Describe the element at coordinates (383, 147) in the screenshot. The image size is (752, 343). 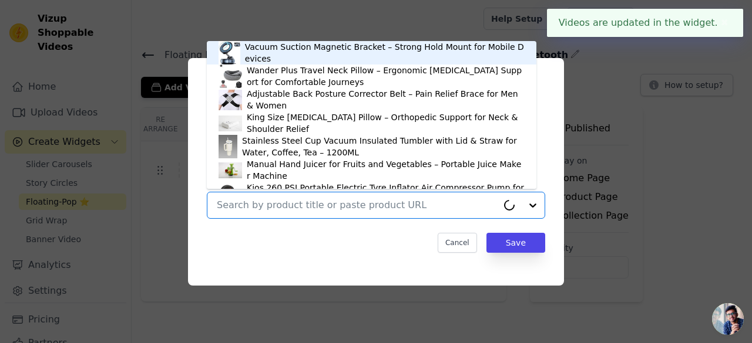
I see `div: Stainless Steel Cup Vacuum Insulated Tumbler with Lid & Straw for Water, Coffee, Tea – 1200ML` at that location.